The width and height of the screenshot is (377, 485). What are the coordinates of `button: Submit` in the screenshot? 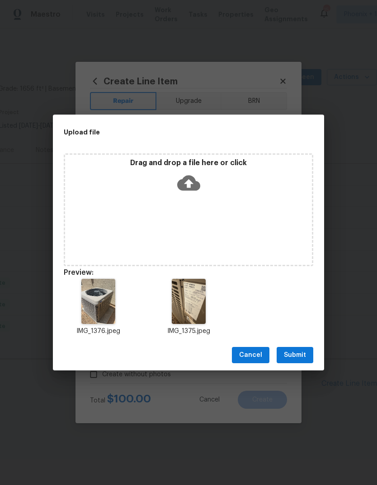 It's located at (294, 355).